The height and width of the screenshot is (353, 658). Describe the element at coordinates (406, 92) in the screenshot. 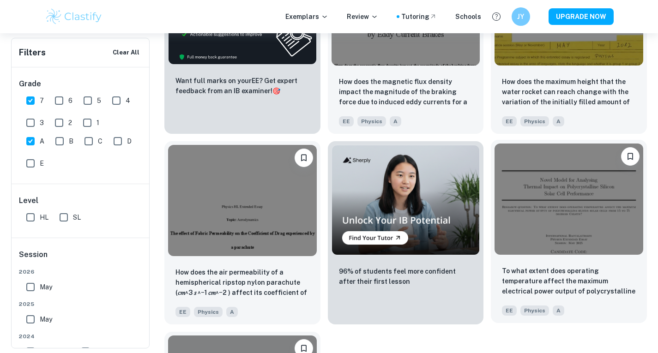

I see `p: How does the magnetic flux density impact the magnitude of the braking force due to induced eddy ...` at that location.